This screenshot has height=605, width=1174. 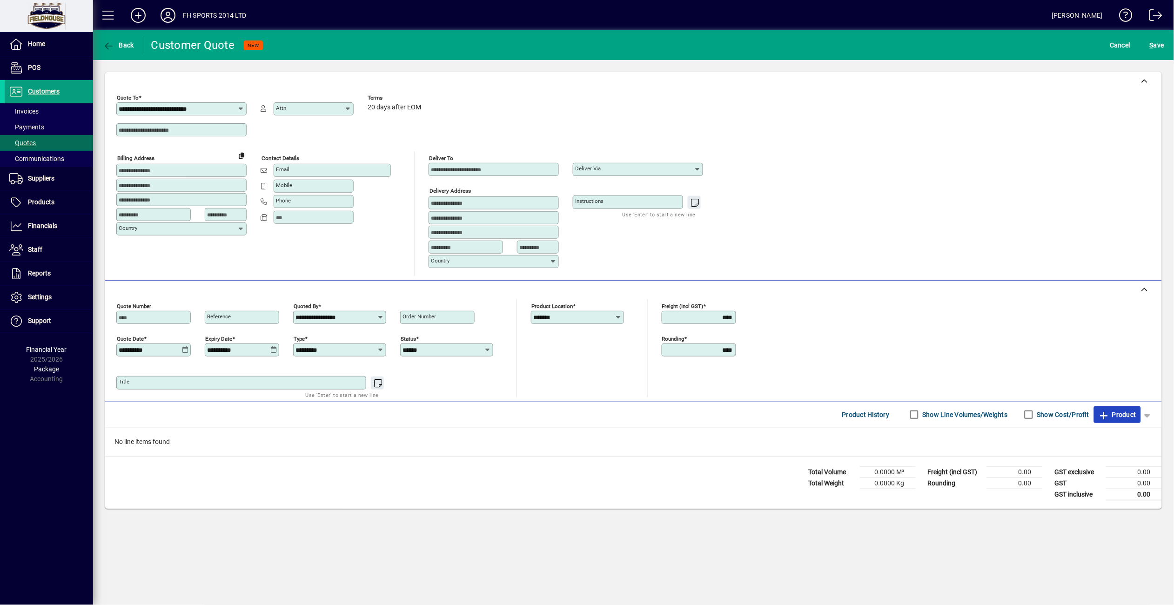 I want to click on span: ave, so click(x=1157, y=45).